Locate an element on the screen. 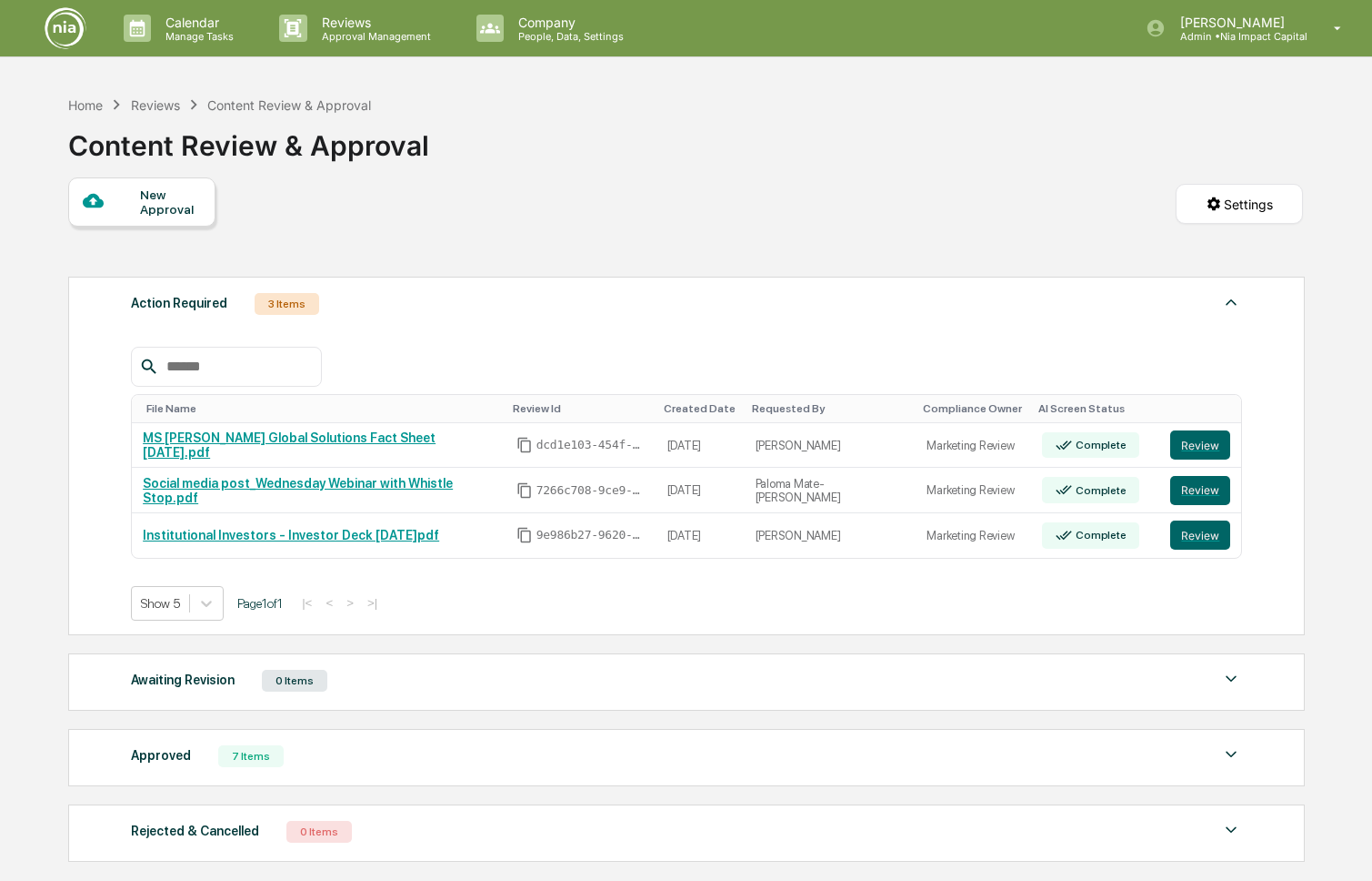  div: Reviews is located at coordinates (155, 104).